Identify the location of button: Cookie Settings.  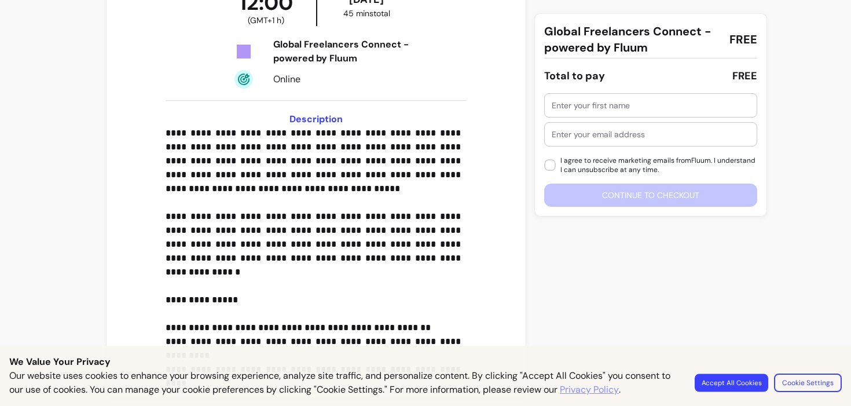
(808, 383).